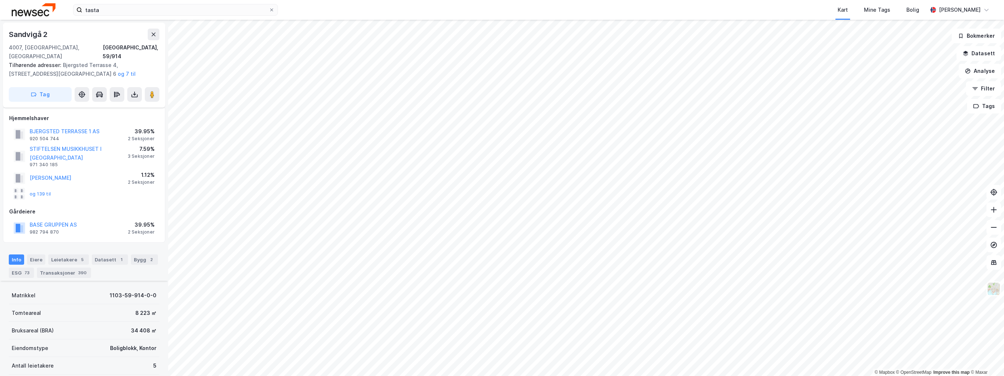 The height and width of the screenshot is (376, 1004). What do you see at coordinates (68, 259) in the screenshot?
I see `div: Leietakere` at bounding box center [68, 259].